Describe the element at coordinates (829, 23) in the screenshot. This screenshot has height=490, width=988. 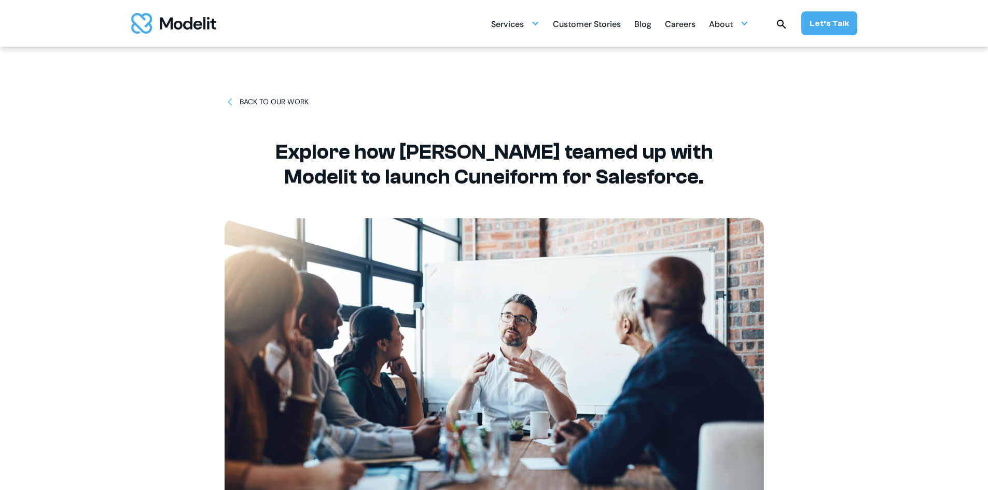
I see `a: Let’s Talk` at that location.